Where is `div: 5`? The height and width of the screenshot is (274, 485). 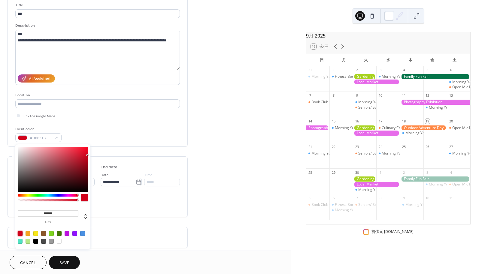 div: 5 is located at coordinates (427, 70).